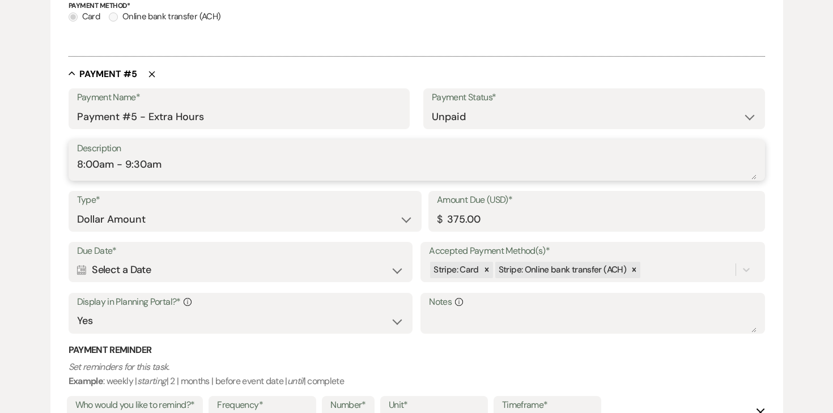 Image resolution: width=833 pixels, height=413 pixels. What do you see at coordinates (103, 74) in the screenshot?
I see `button: Payment #5` at bounding box center [103, 74].